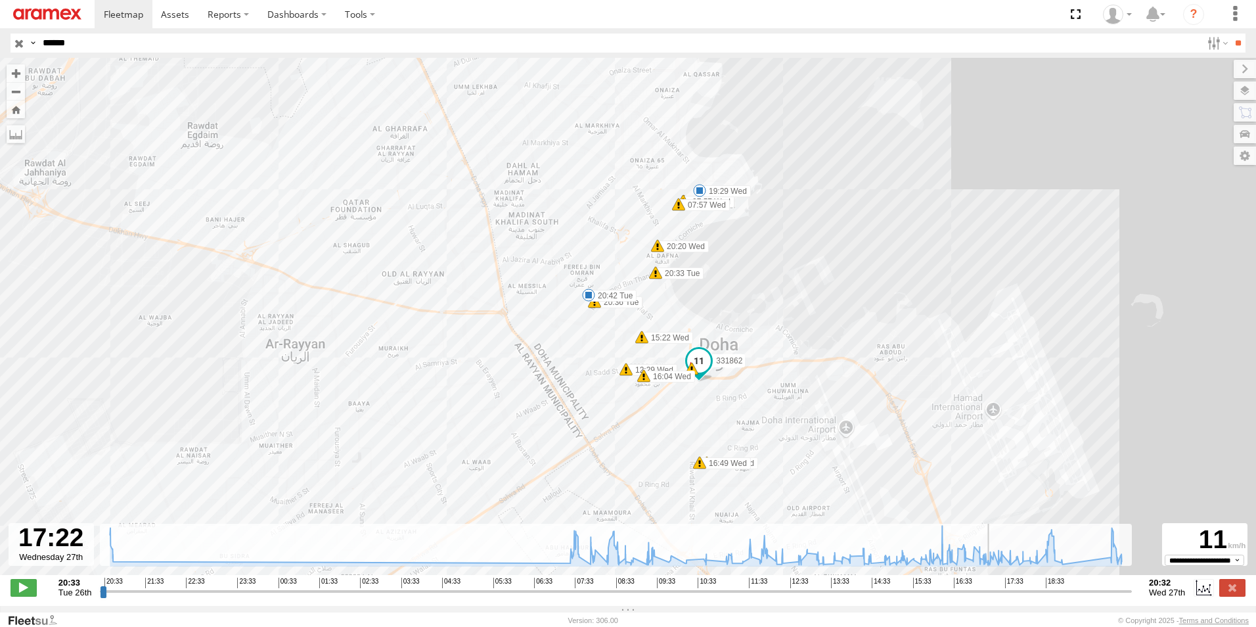  What do you see at coordinates (881, 583) in the screenshot?
I see `span: 14:33` at bounding box center [881, 583].